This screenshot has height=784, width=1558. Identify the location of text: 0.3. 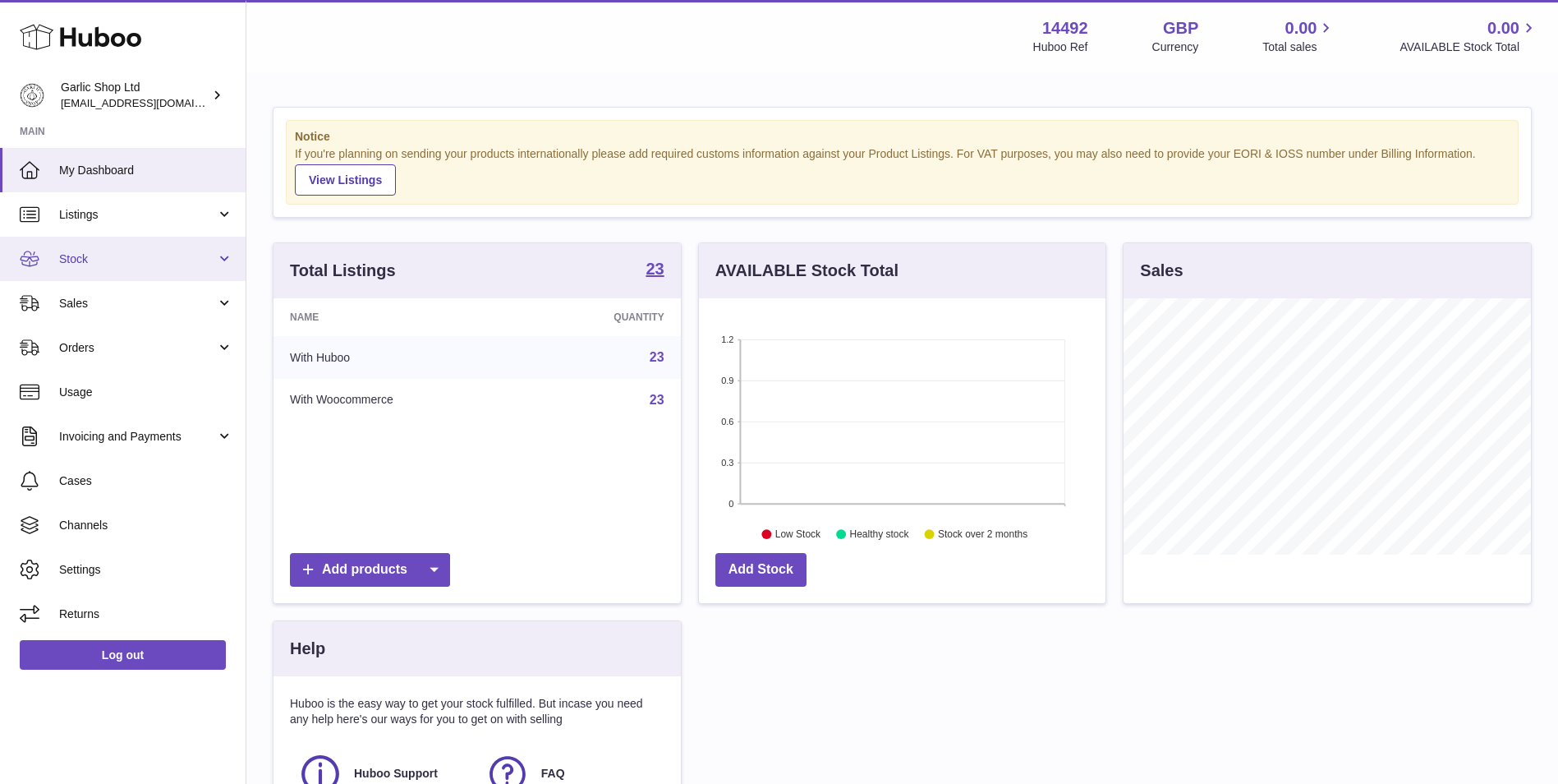
(727, 463).